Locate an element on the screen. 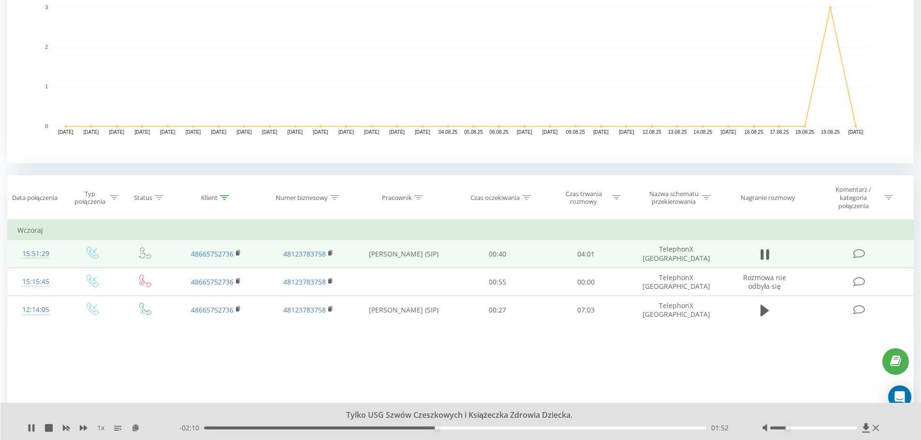 Image resolution: width=921 pixels, height=440 pixels. td: 07:03 is located at coordinates (586, 310).